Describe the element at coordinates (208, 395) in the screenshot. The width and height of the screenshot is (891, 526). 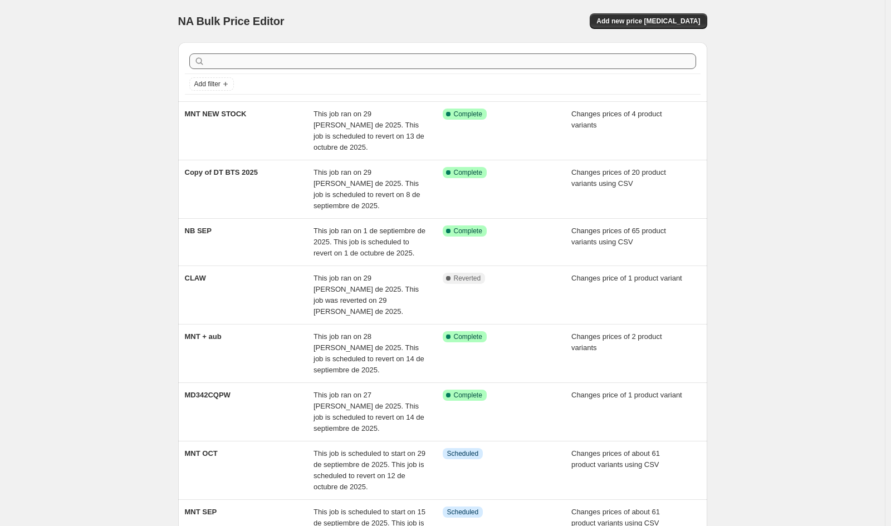
I see `span: MD342CQPW` at that location.